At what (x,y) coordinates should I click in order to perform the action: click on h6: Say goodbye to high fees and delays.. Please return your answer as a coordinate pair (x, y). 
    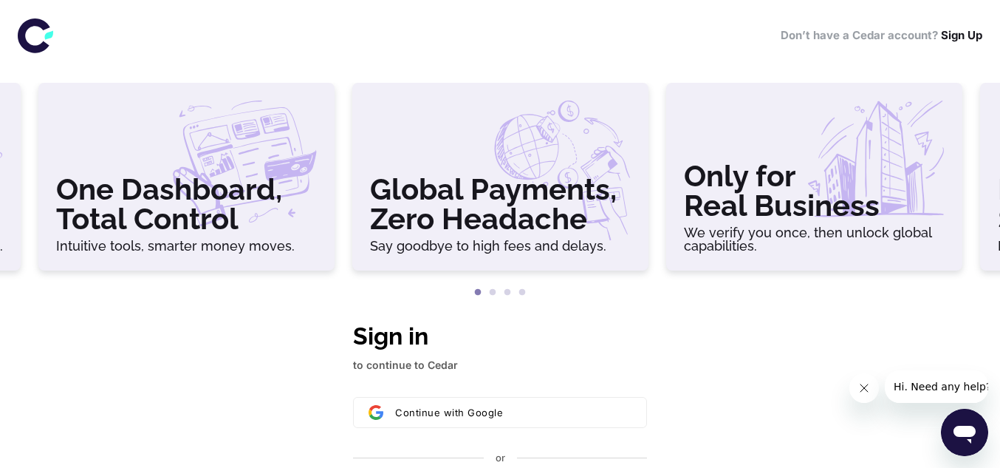
    Looking at the image, I should click on (500, 246).